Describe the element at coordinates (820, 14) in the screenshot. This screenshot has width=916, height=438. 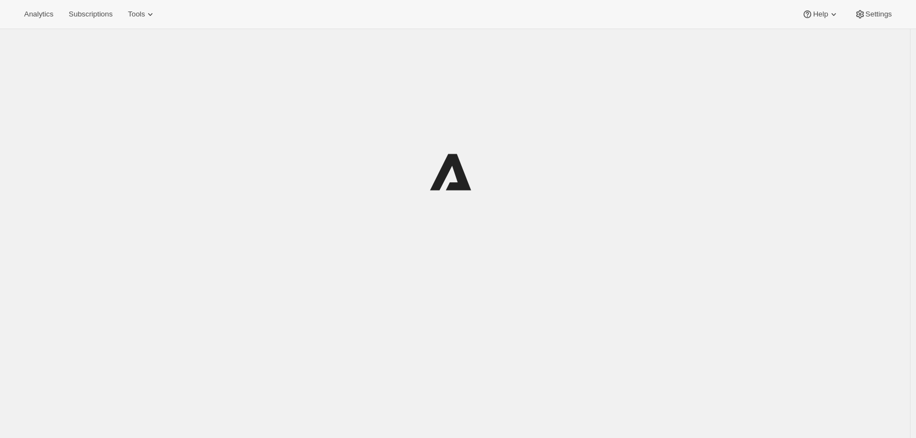
I see `span: Help` at that location.